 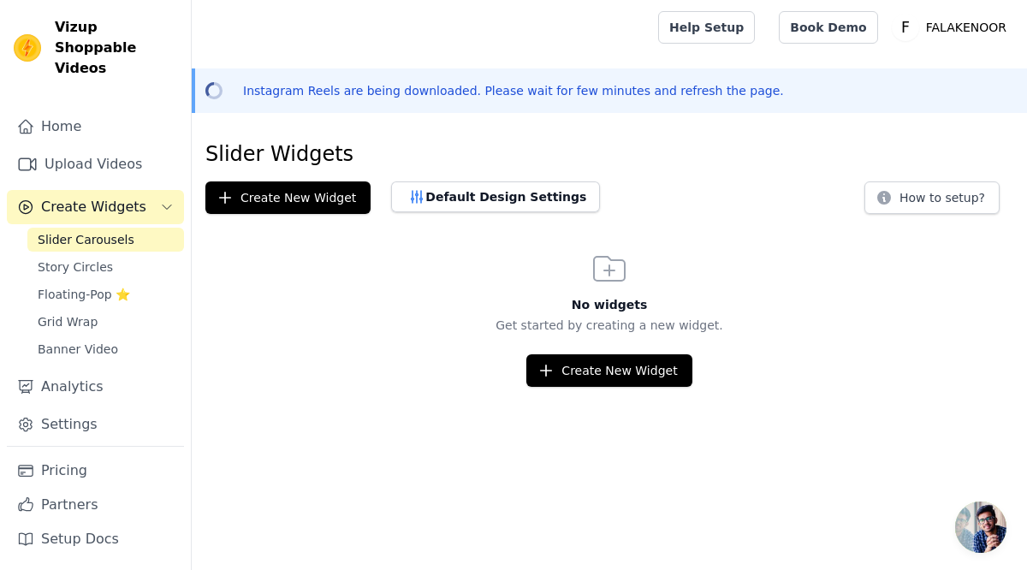 I want to click on a: Home, so click(x=95, y=127).